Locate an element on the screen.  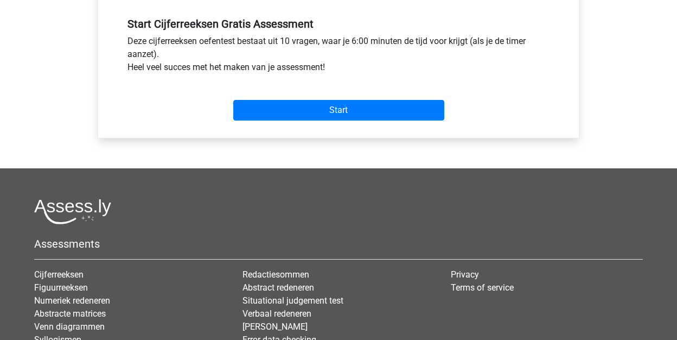
div: Deze cijferreeksen oefentest bestaat uit 10 vragen, waar je 6:00 minuten de tijd voor krijgt (als... is located at coordinates (339, 56).